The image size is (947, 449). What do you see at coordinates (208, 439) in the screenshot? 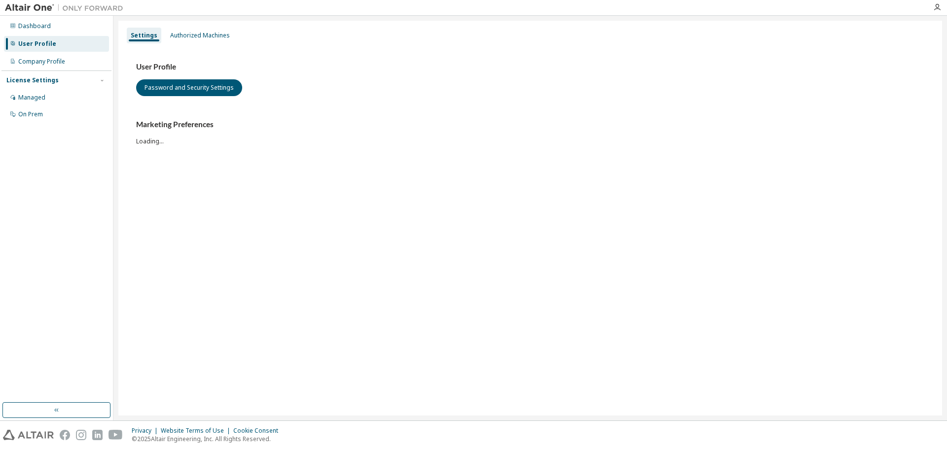
I see `p: © 2025 Altair Engineering, Inc. All Rights Reserved.` at bounding box center [208, 439].